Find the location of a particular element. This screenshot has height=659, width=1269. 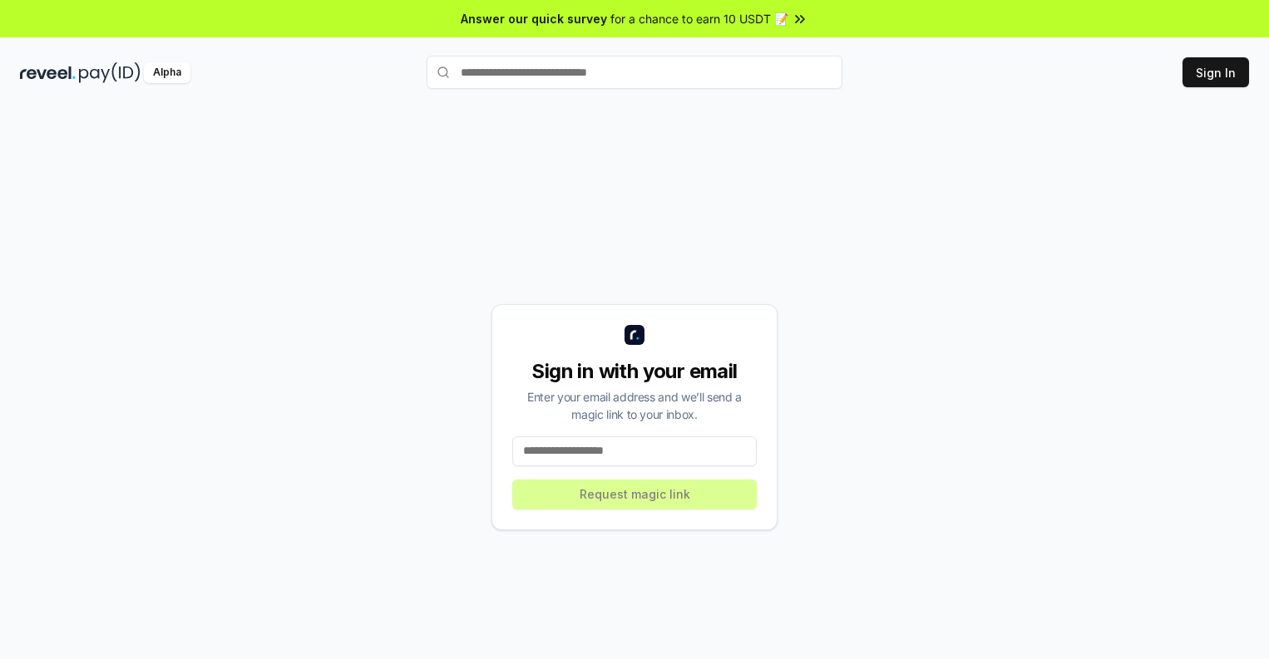

span: for a chance to earn 10 USDT 📝 is located at coordinates (699, 18).